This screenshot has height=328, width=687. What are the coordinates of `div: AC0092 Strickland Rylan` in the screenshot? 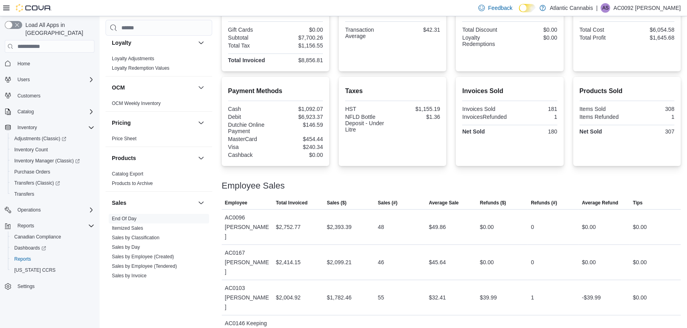 It's located at (605, 8).